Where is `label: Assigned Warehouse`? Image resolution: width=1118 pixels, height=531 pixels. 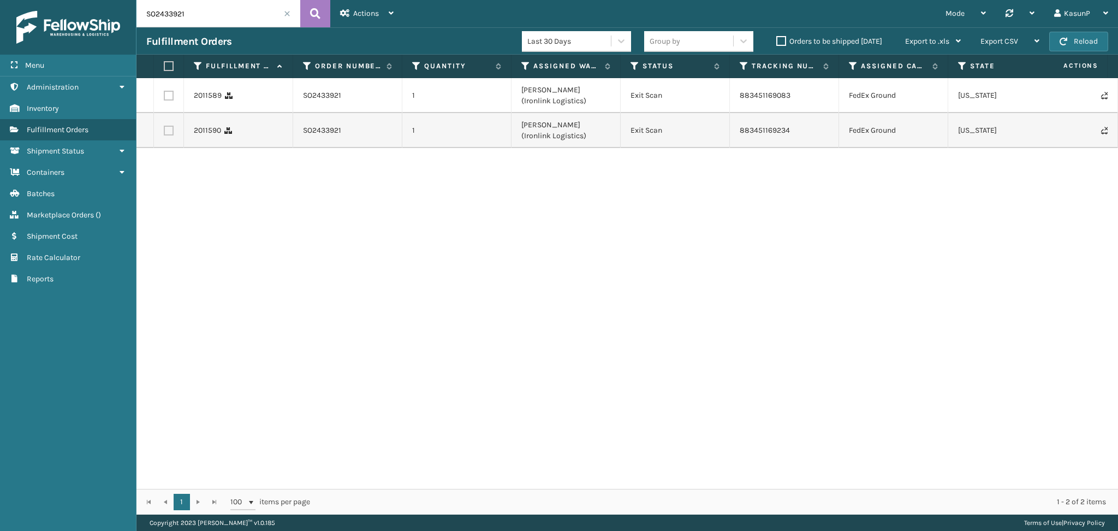
label: Assigned Warehouse is located at coordinates (566, 66).